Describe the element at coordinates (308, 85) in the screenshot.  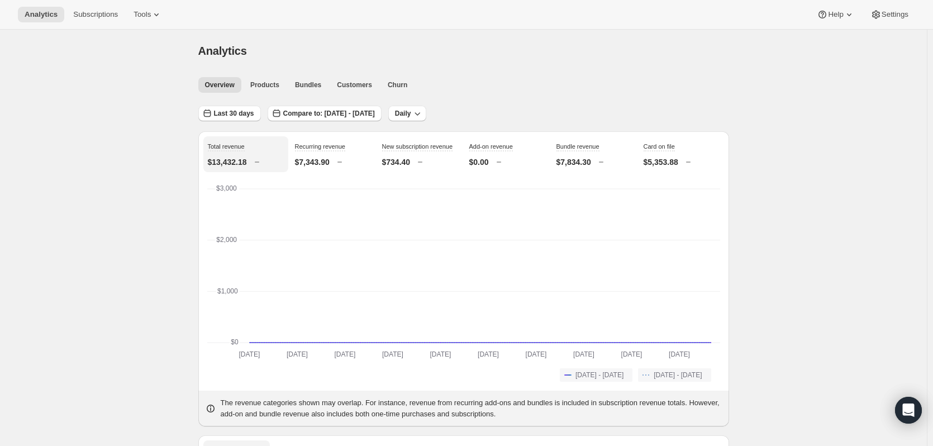
I see `span: Bundles` at that location.